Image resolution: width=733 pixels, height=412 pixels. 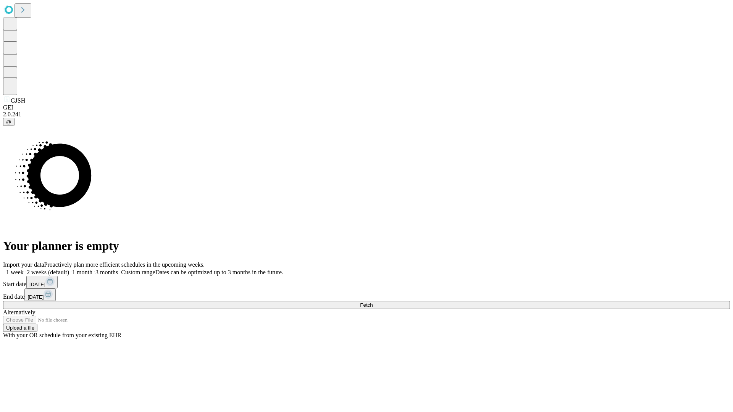 I want to click on span: With your OR schedule from your existing EHR, so click(x=62, y=335).